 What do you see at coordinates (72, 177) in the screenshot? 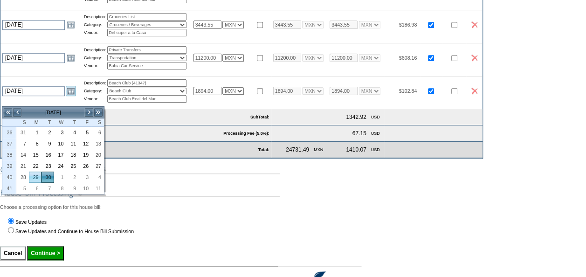
I see `a: 2` at bounding box center [72, 177].